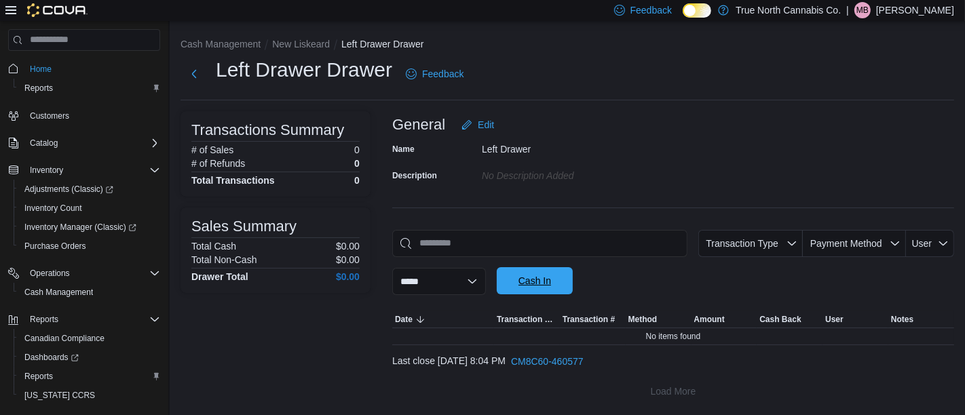  What do you see at coordinates (414, 176) in the screenshot?
I see `label: Description` at bounding box center [414, 176].